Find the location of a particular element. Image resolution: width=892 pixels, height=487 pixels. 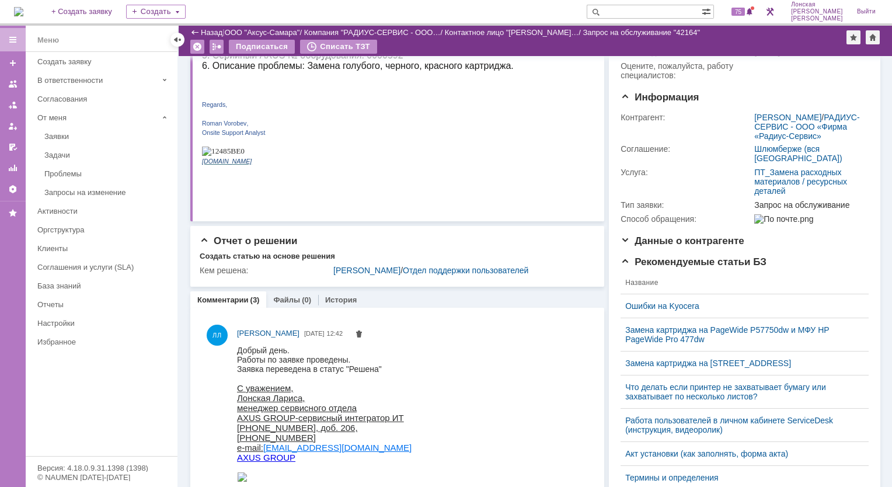

span: Расширенный поиск is located at coordinates (708, 11).